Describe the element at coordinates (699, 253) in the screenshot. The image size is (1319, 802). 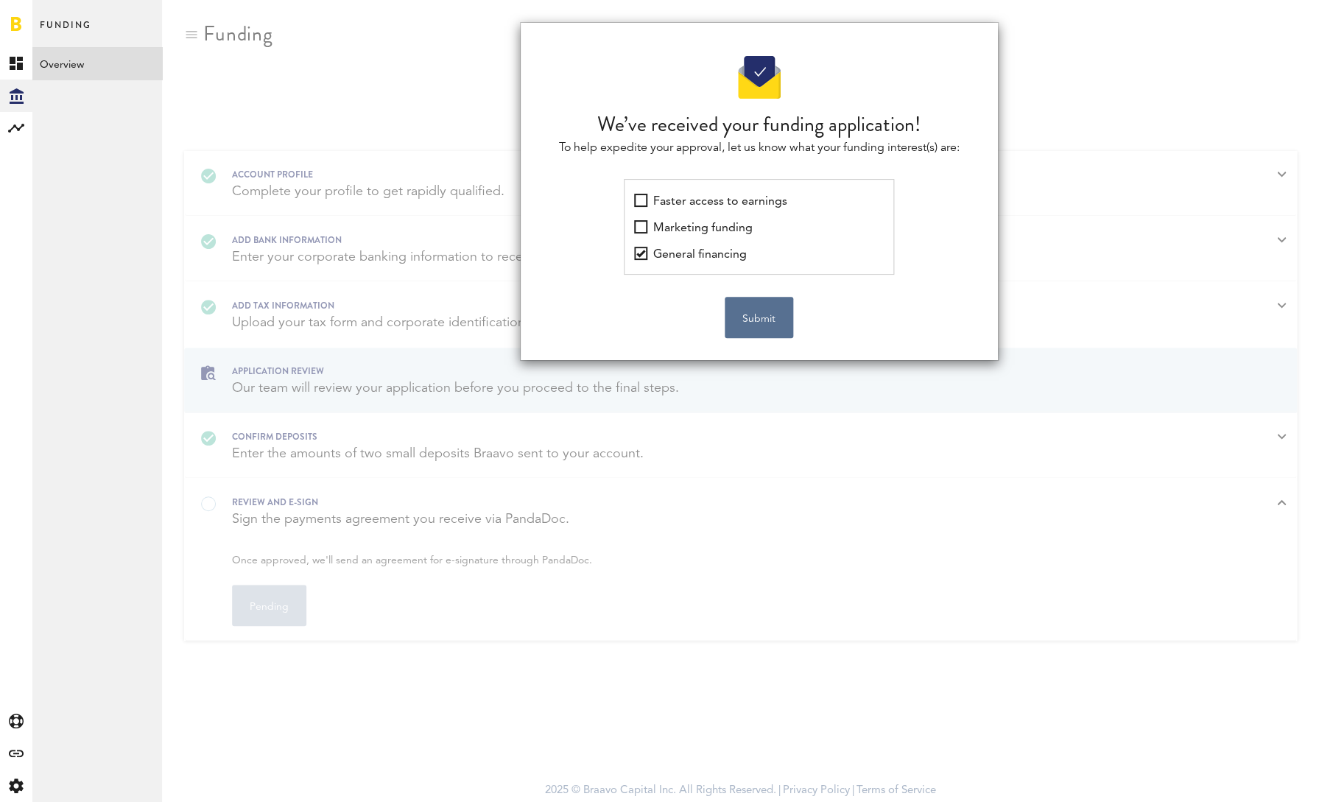
I see `span: General financing` at that location.